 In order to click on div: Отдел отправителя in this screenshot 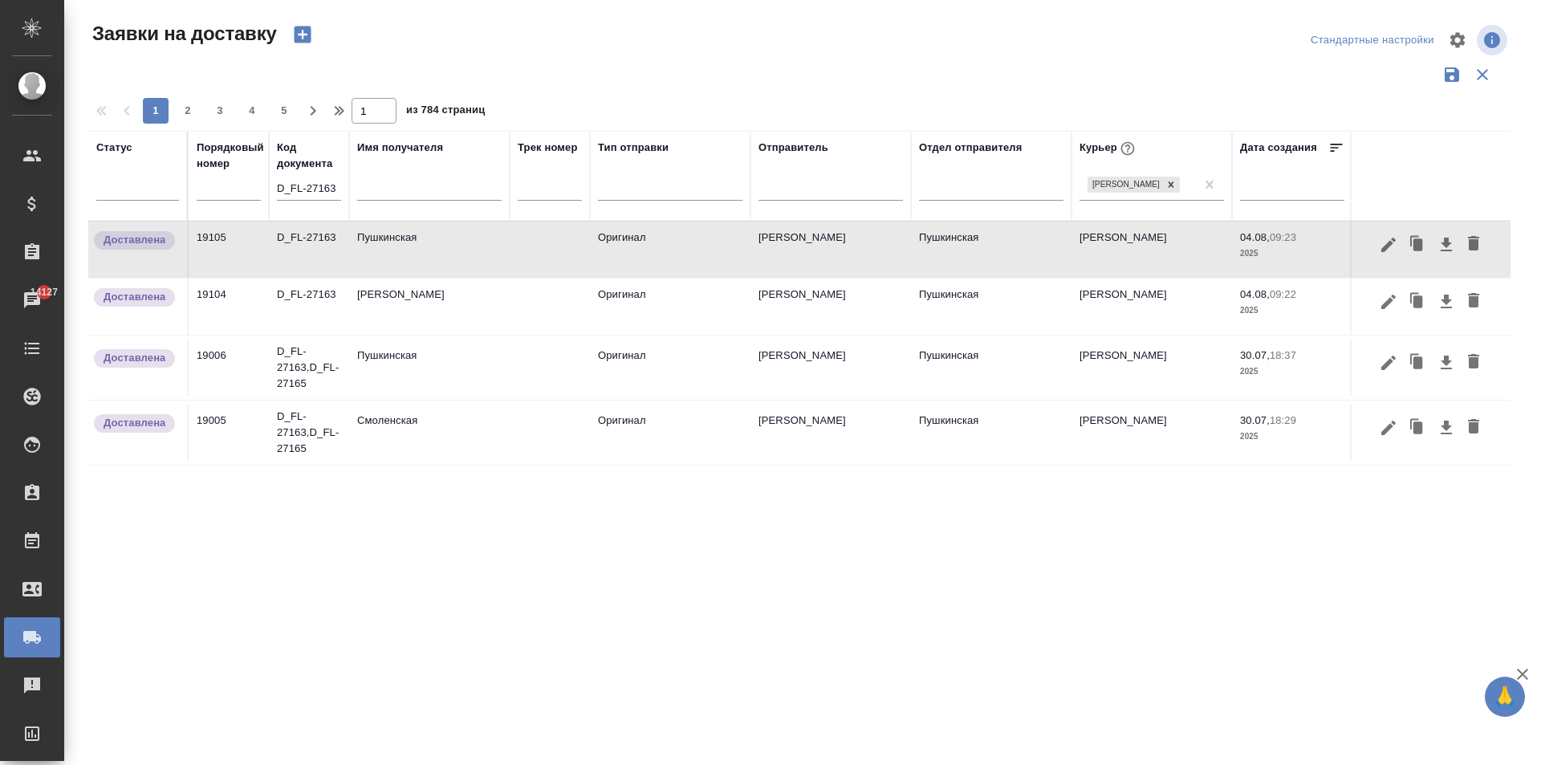, I will do `click(970, 148)`.